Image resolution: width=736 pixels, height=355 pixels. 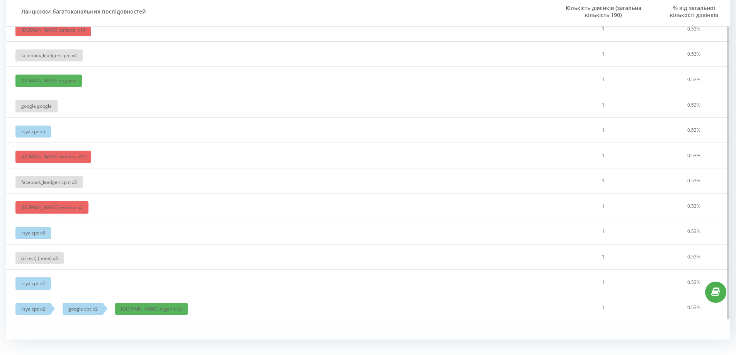 I want to click on span: Ланцюжки багатоканальних послідовностей, so click(x=257, y=12).